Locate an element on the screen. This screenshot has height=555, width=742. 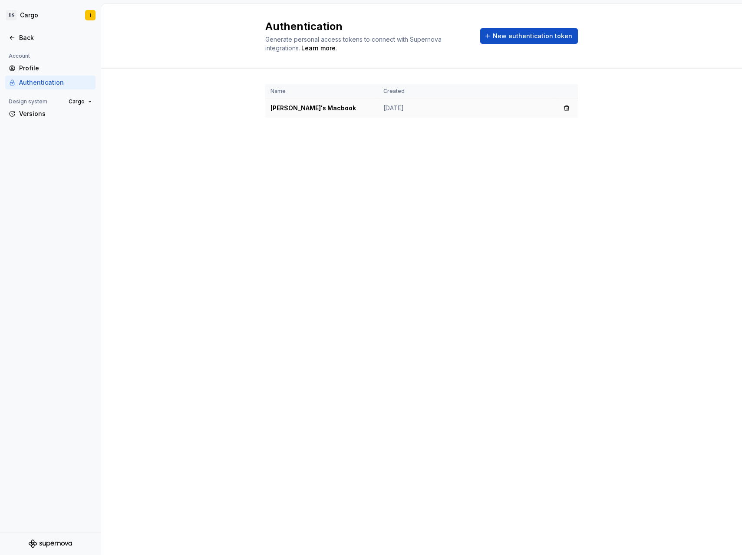
span: Generate personal access tokens to connect with Supernova integrations. is located at coordinates (354, 43).